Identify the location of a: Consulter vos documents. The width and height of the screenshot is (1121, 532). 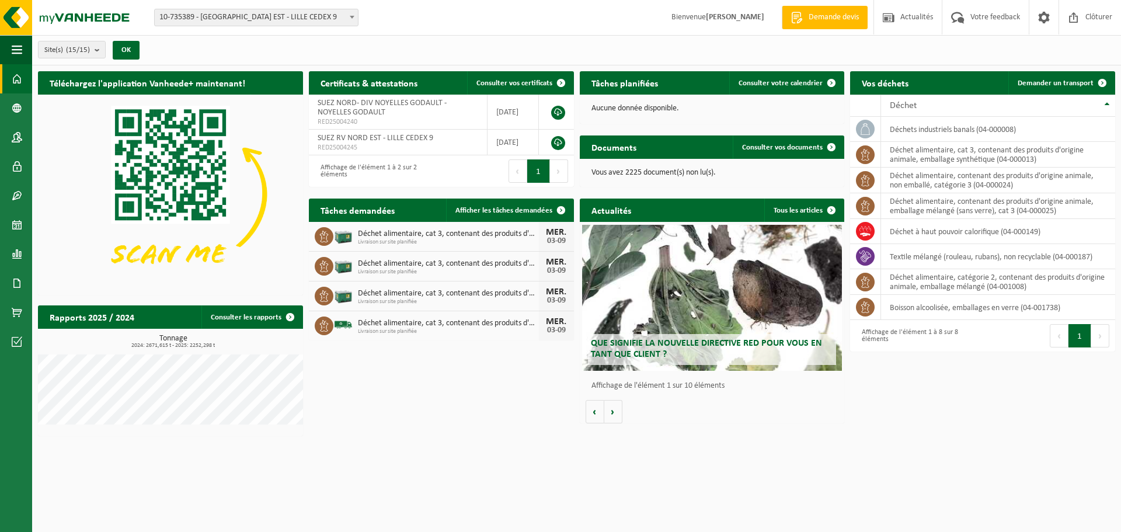
(787, 147).